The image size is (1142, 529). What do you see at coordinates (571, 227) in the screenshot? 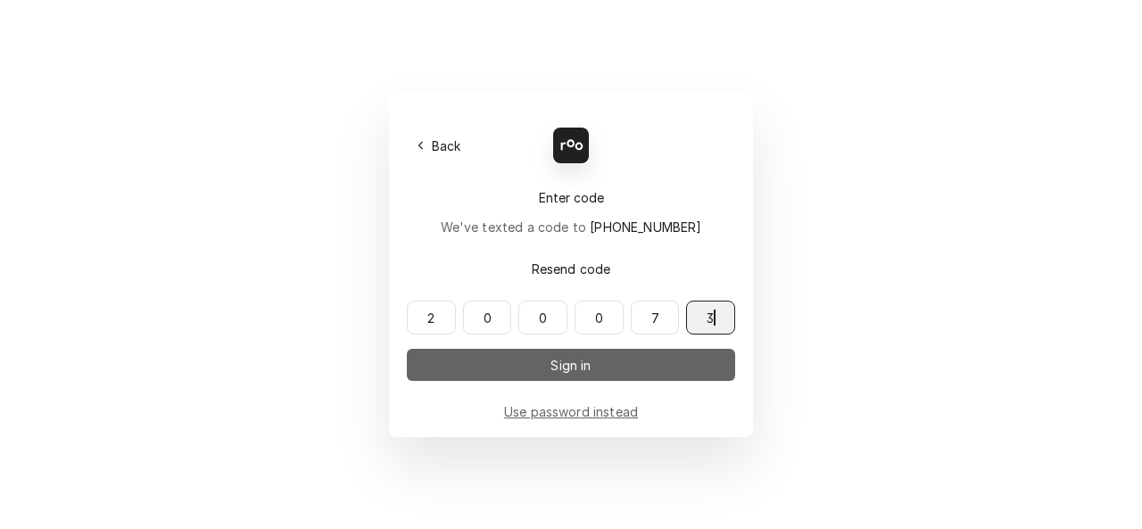
I see `div: We've texted a code` at bounding box center [571, 227].